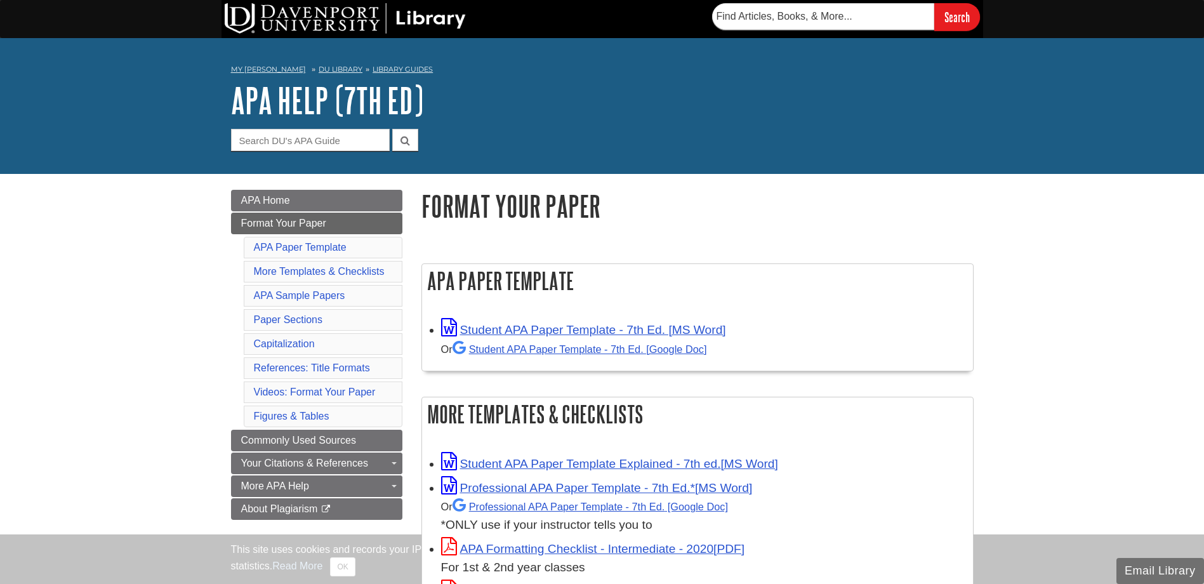 Image resolution: width=1204 pixels, height=584 pixels. I want to click on button: Close, so click(342, 567).